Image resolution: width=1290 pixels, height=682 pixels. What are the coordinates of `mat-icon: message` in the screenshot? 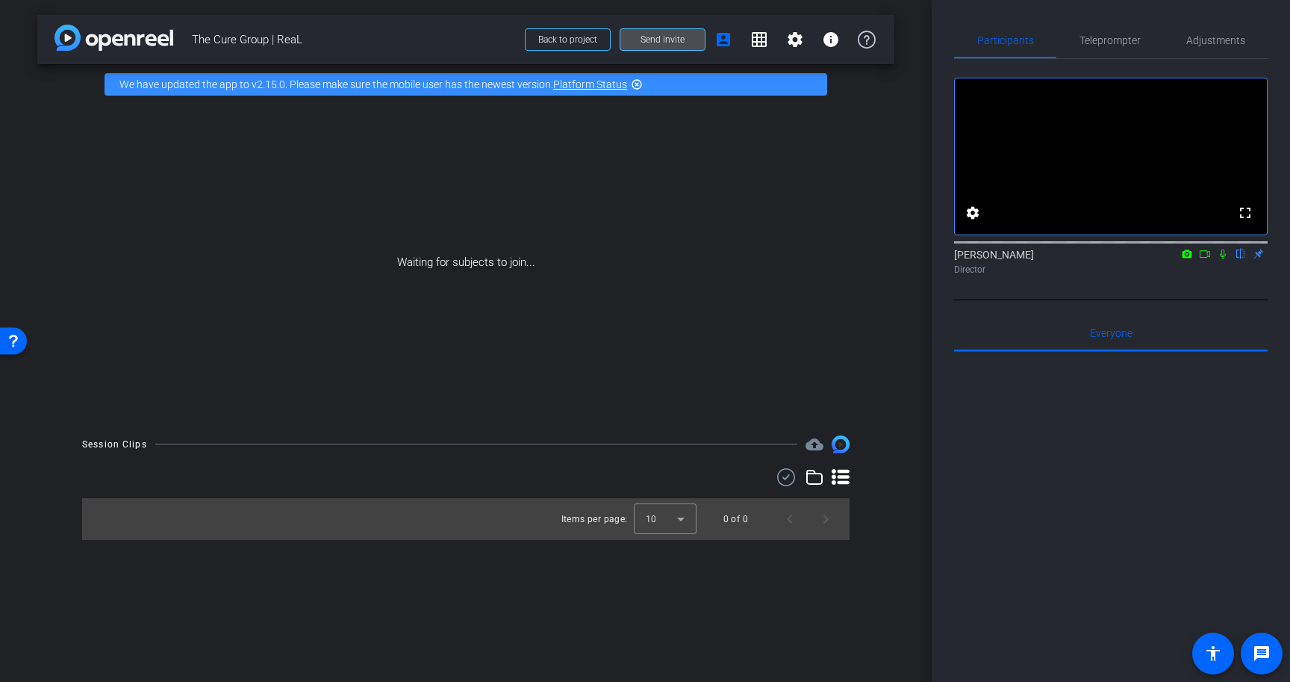 It's located at (1262, 653).